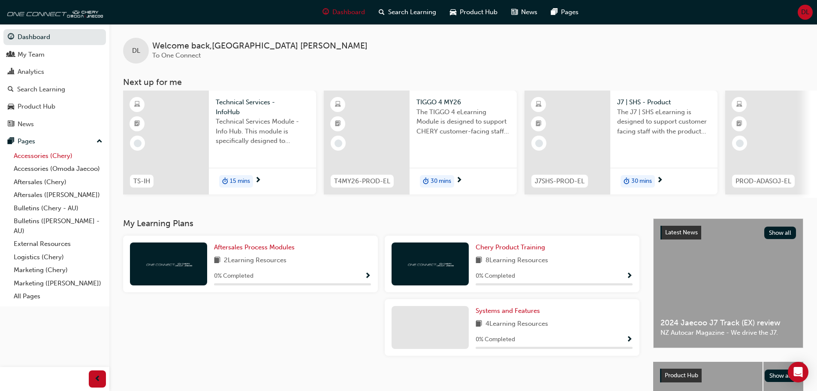 The height and width of the screenshot is (391, 817). Describe the element at coordinates (728, 375) in the screenshot. I see `a: Product HubShow all` at that location.